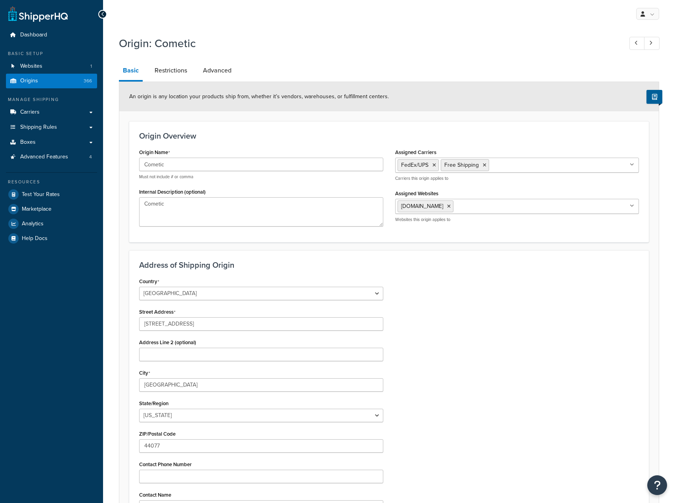  What do you see at coordinates (51, 35) in the screenshot?
I see `a: Dashboard` at bounding box center [51, 35].